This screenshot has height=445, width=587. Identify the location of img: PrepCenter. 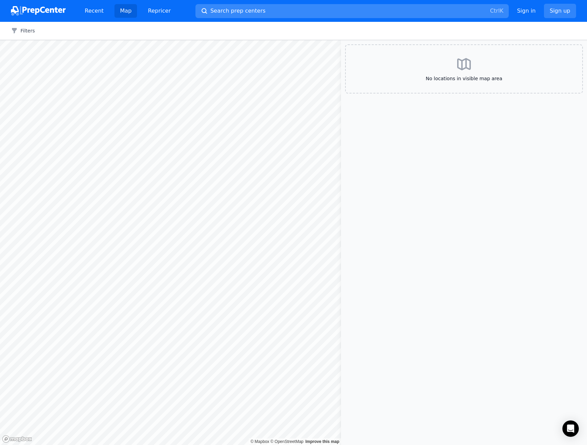
(38, 11).